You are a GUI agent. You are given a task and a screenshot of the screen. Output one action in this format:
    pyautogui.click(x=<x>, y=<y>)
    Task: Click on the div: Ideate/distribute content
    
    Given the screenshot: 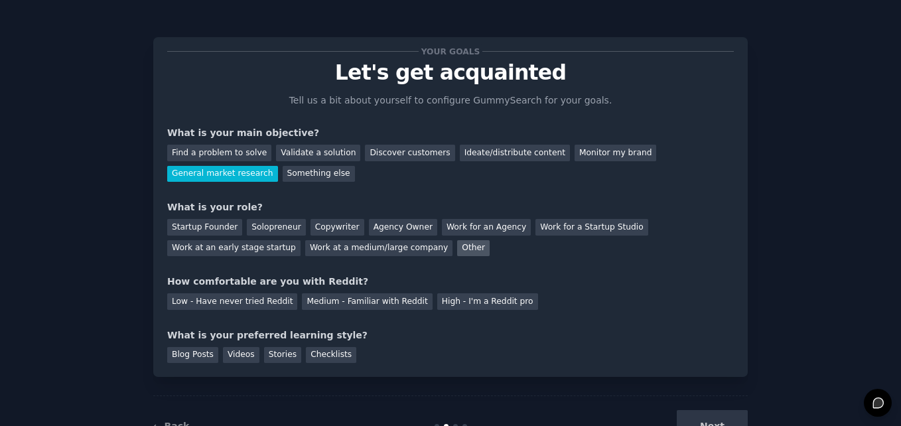 What is the action you would take?
    pyautogui.click(x=515, y=153)
    